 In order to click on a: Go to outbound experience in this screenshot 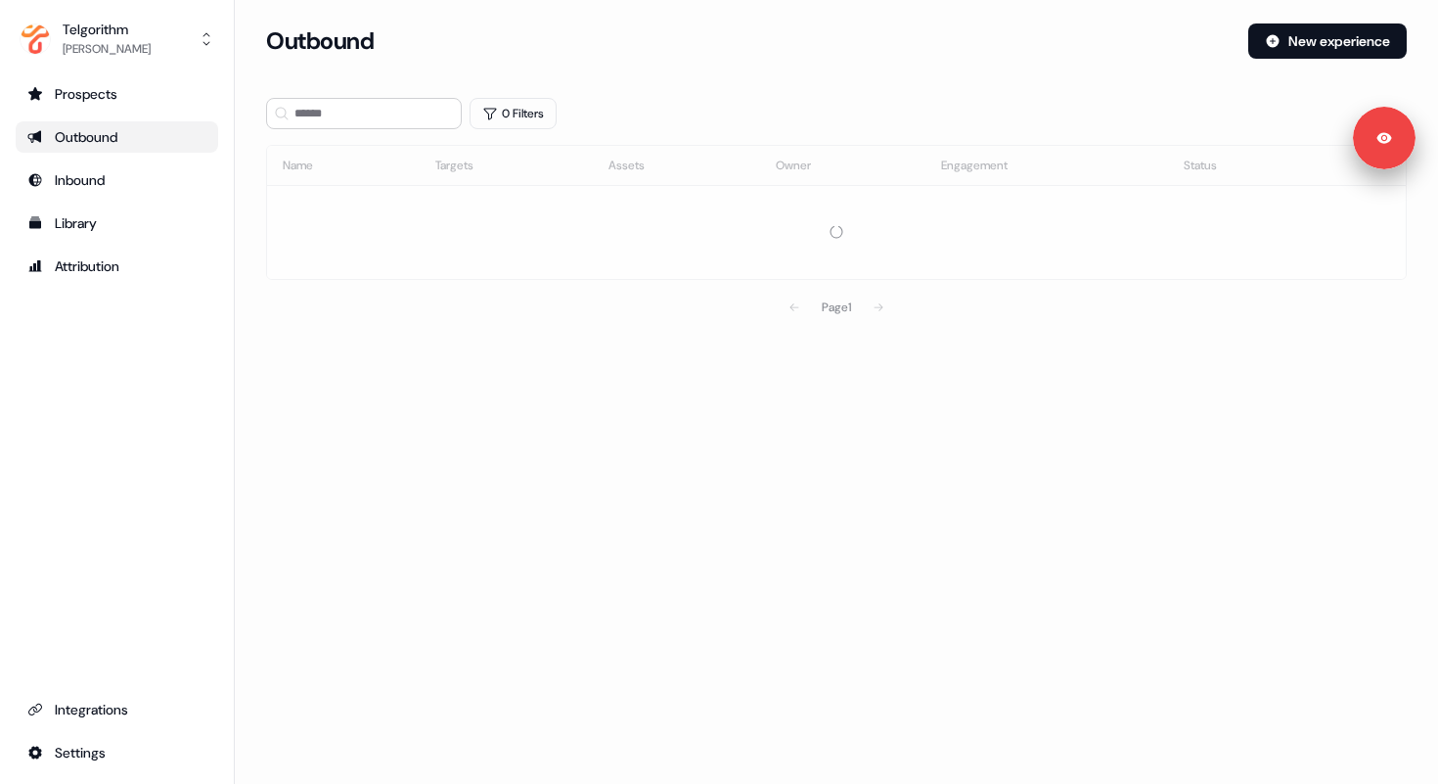, I will do `click(116, 137)`.